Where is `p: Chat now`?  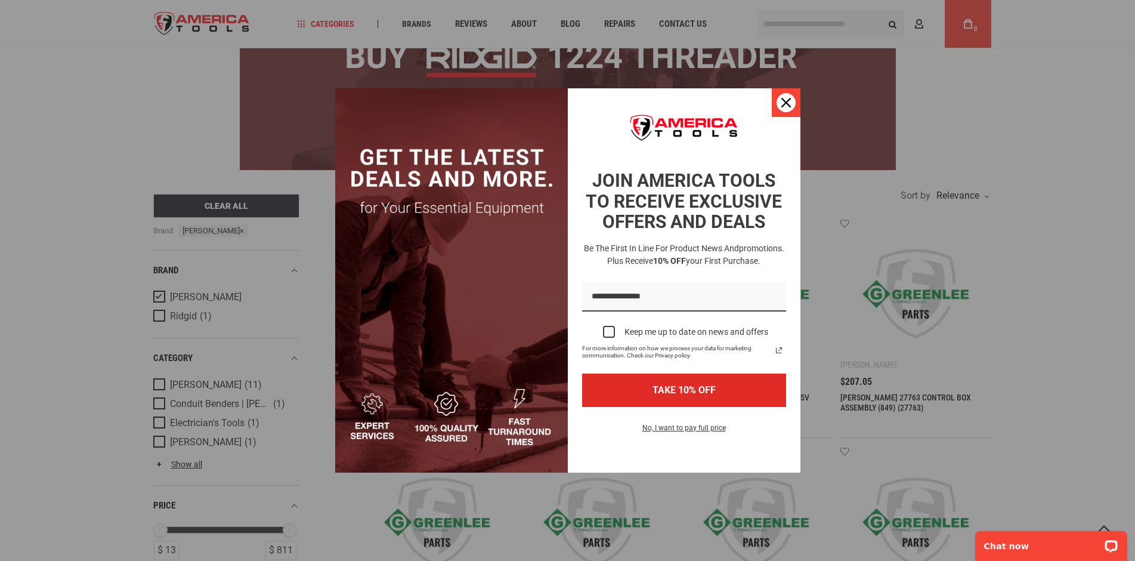 p: Chat now is located at coordinates (76, 23).